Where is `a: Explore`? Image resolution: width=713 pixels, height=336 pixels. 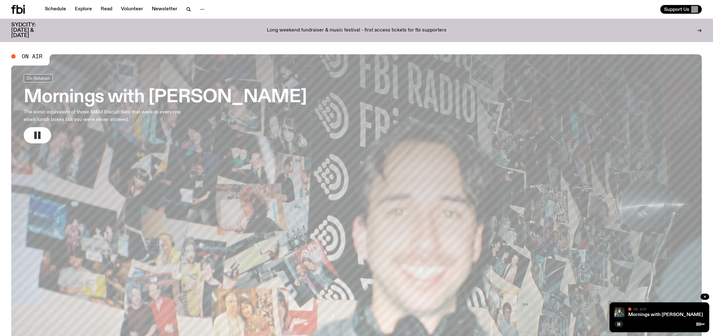
a: Explore is located at coordinates (83, 9).